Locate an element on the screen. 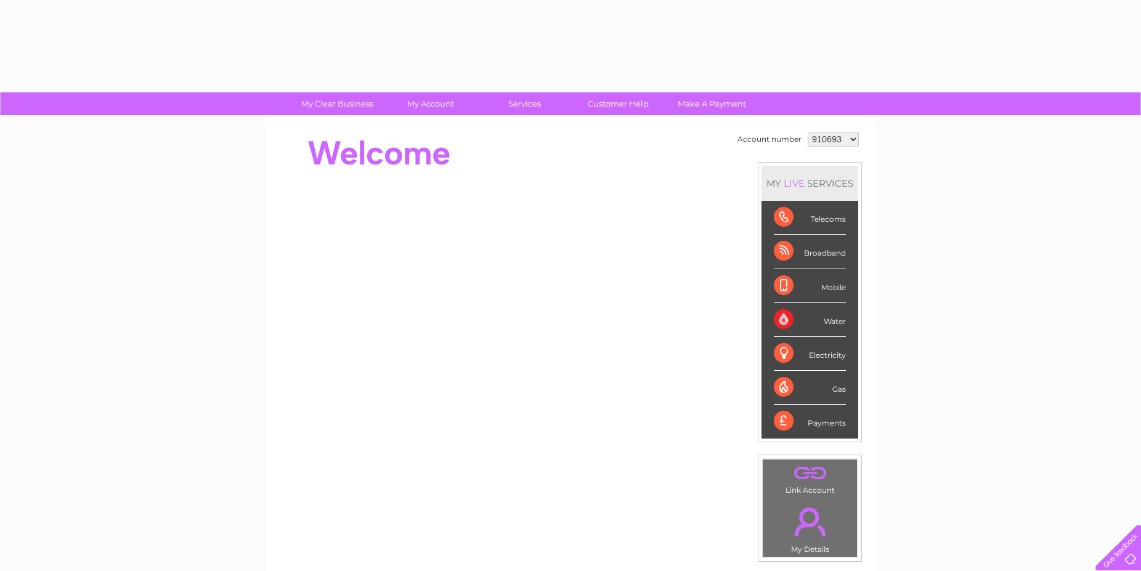 The width and height of the screenshot is (1141, 571). td: My Details is located at coordinates (810, 527).